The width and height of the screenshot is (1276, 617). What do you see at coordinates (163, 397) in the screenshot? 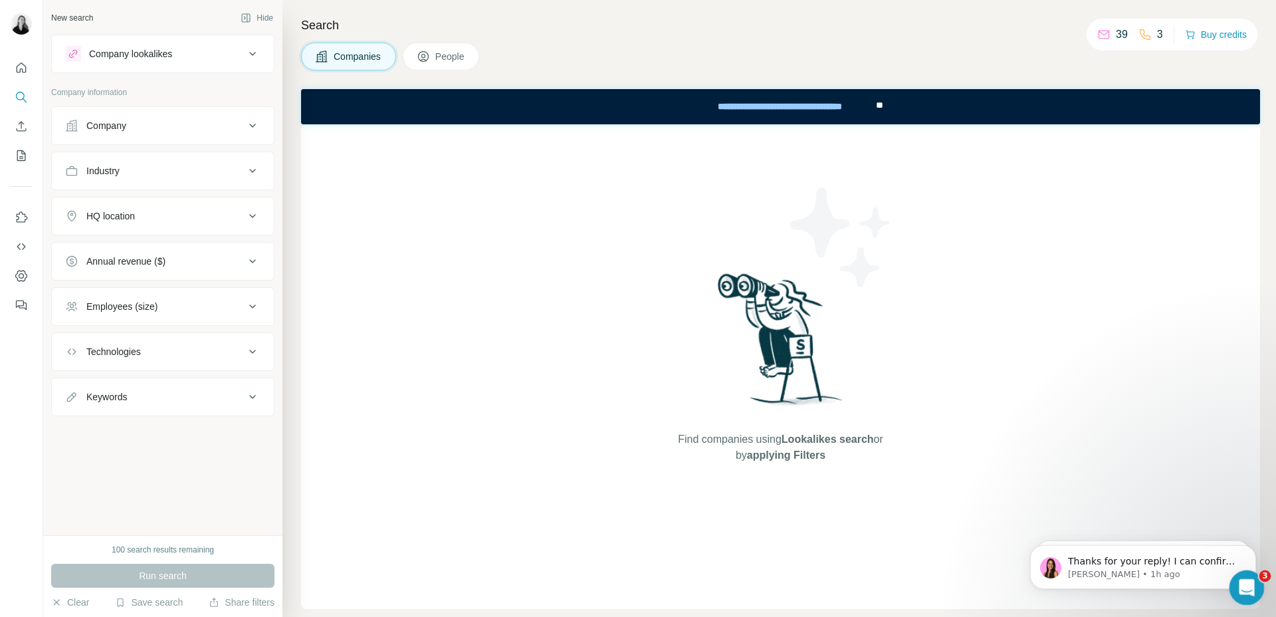
I see `button: Keywords` at bounding box center [163, 397].